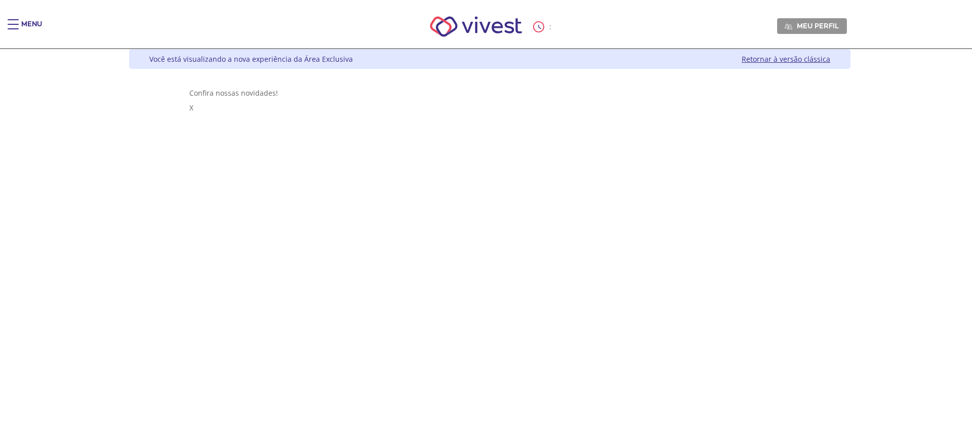  Describe the element at coordinates (486, 245) in the screenshot. I see `div: Vivest` at that location.